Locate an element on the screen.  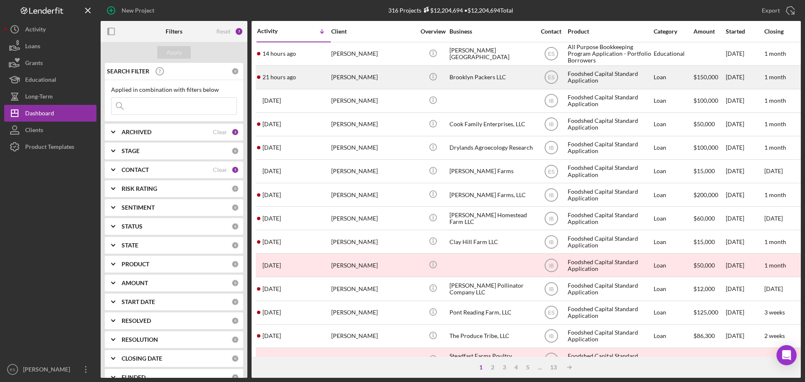
span: $86,300 is located at coordinates (704, 336).